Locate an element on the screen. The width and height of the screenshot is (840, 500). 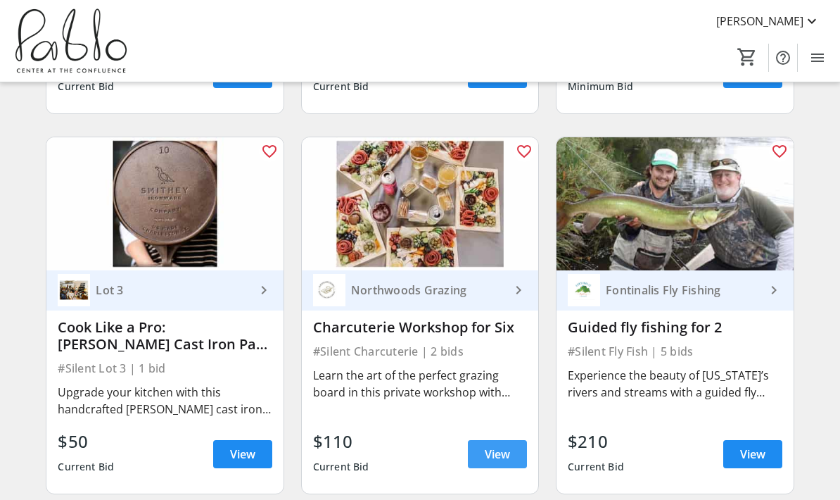
button: Cart is located at coordinates (747, 57).